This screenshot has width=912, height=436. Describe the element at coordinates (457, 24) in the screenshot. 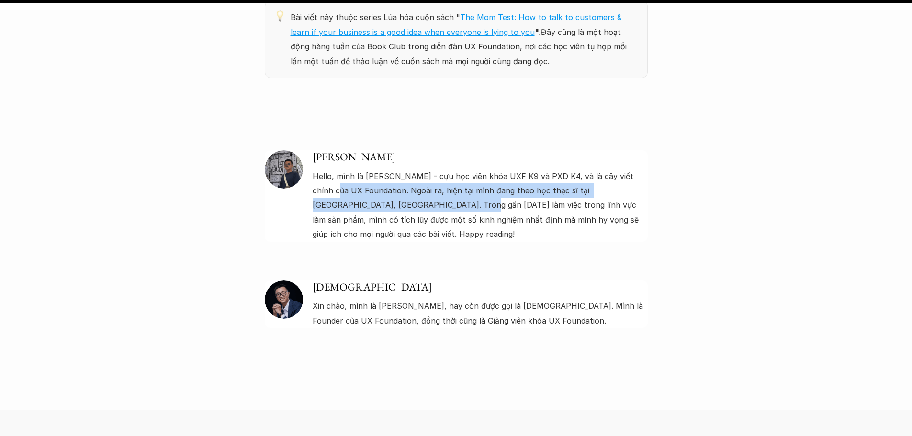

I see `a: The Mom Test: How to talk to customers & learn if your business is a good idea when everyone is l...` at that location.